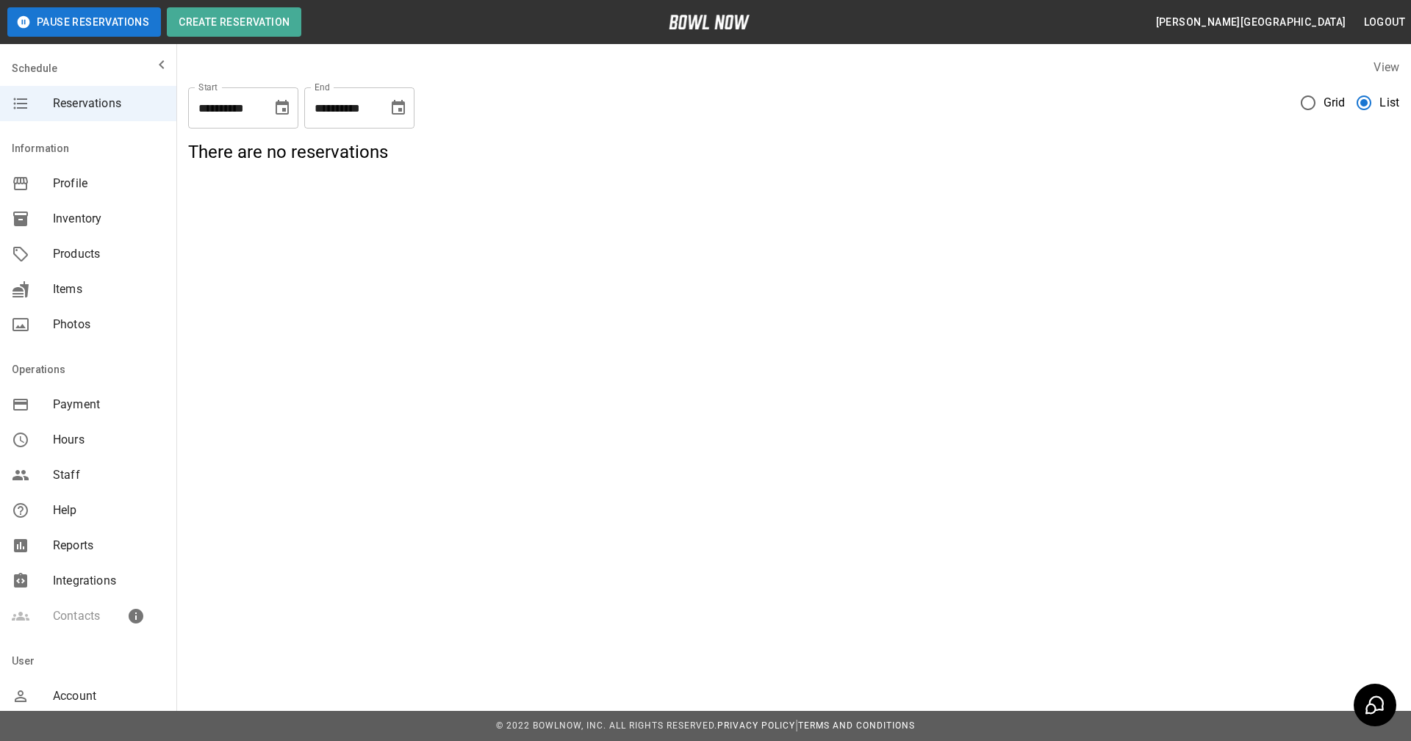 Image resolution: width=1411 pixels, height=741 pixels. I want to click on span: Integrations, so click(109, 581).